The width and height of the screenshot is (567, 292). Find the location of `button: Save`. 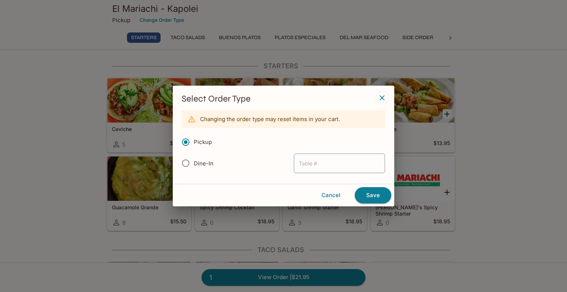

button: Save is located at coordinates (373, 195).